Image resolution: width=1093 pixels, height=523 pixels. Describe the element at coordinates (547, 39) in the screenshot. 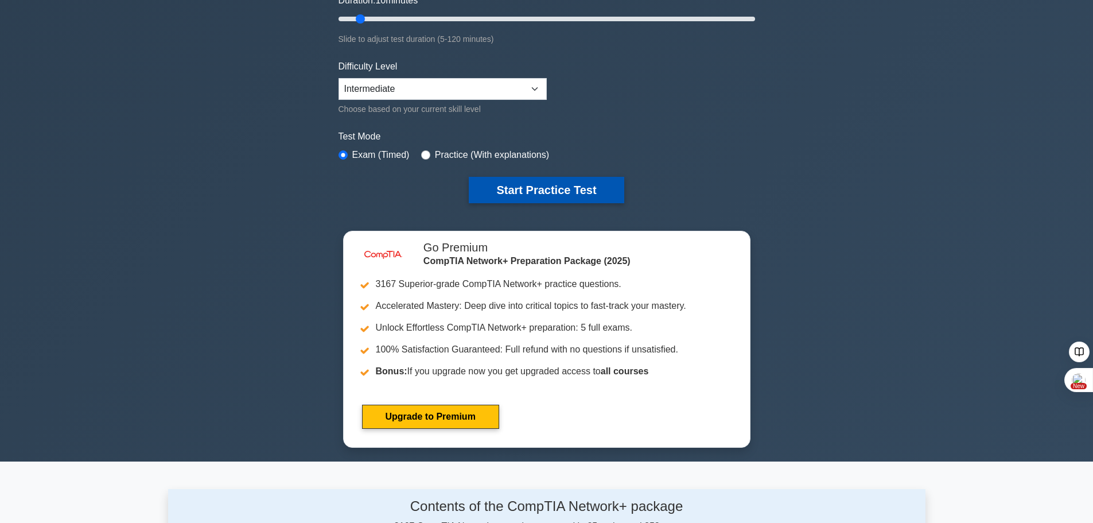

I see `div: Slide to adjust test duration (5-120 minutes)` at that location.